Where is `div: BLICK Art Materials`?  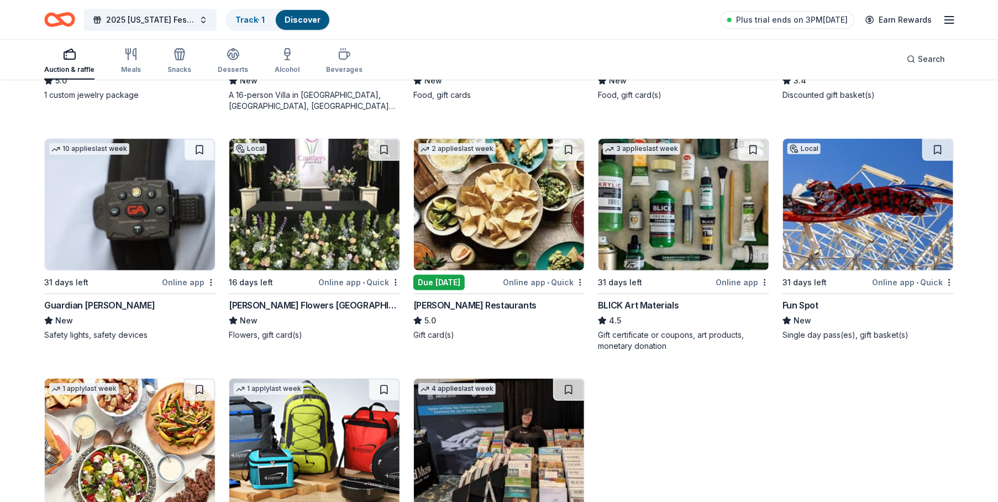
div: BLICK Art Materials is located at coordinates (638, 305).